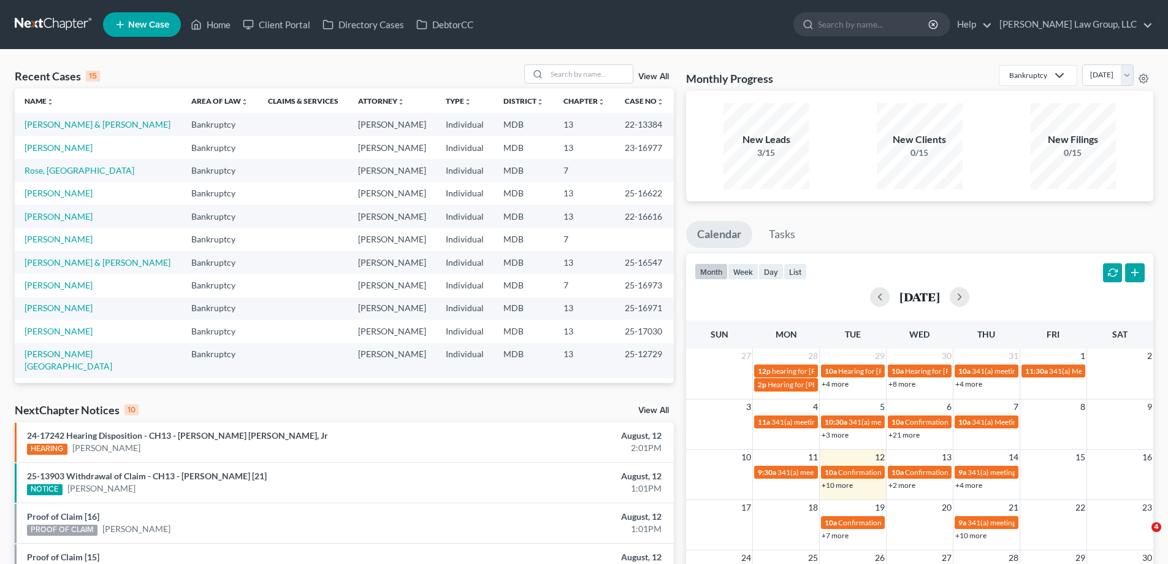 This screenshot has width=1168, height=564. Describe the element at coordinates (645, 331) in the screenshot. I see `td: 25-17030` at that location.